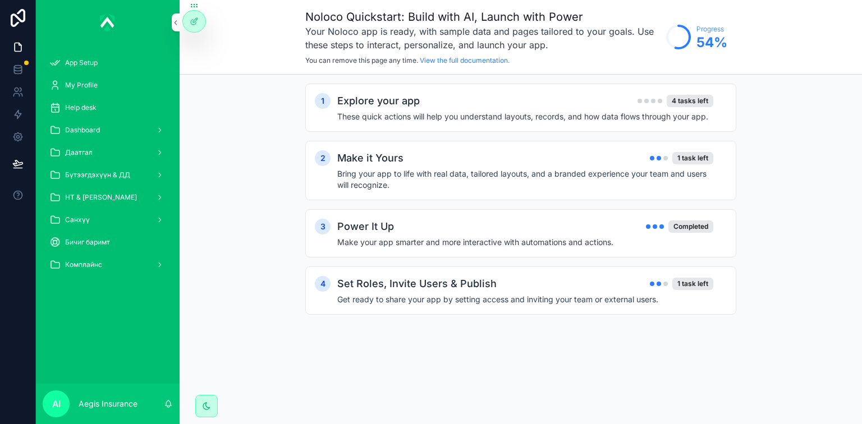 The height and width of the screenshot is (424, 862). What do you see at coordinates (108, 404) in the screenshot?
I see `p: Aegis Insurance` at bounding box center [108, 404].